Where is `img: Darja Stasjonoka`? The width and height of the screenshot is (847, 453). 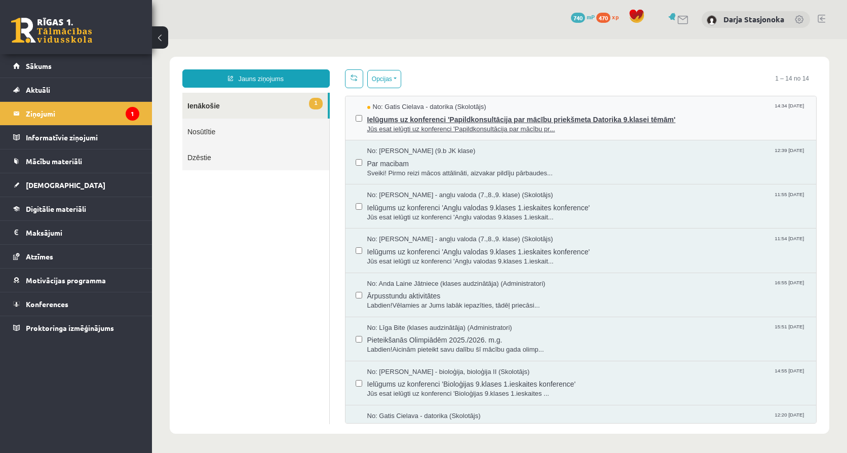
img: Darja Stasjonoka is located at coordinates (712, 20).